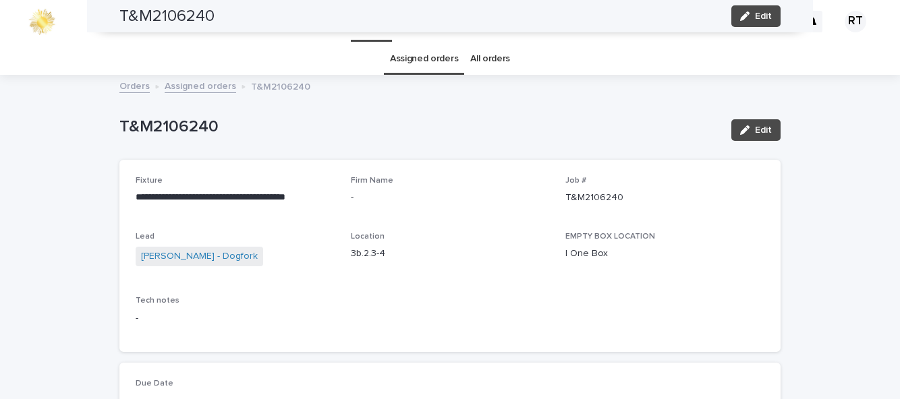  Describe the element at coordinates (145, 237) in the screenshot. I see `span: Lead` at that location.